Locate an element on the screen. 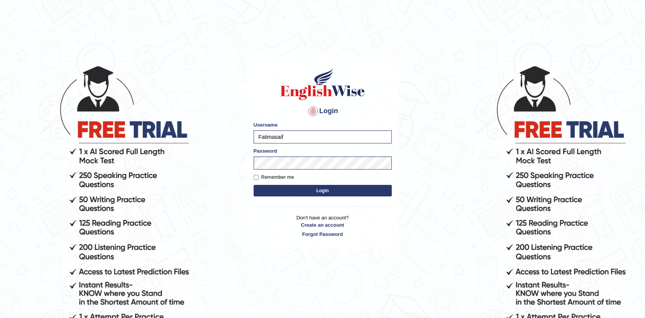  p: Don't have an account? is located at coordinates (323, 226).